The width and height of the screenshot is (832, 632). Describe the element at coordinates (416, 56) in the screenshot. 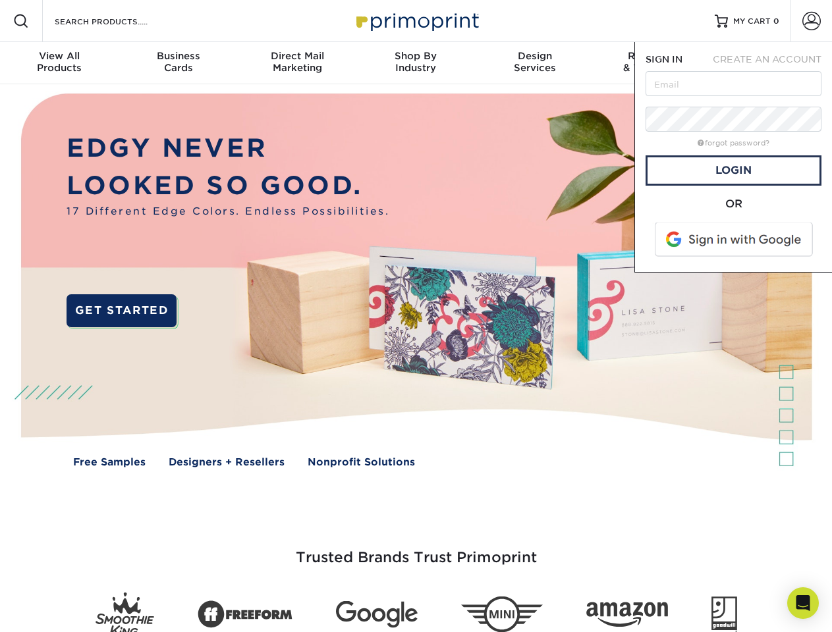

I see `span: Shop By` at that location.